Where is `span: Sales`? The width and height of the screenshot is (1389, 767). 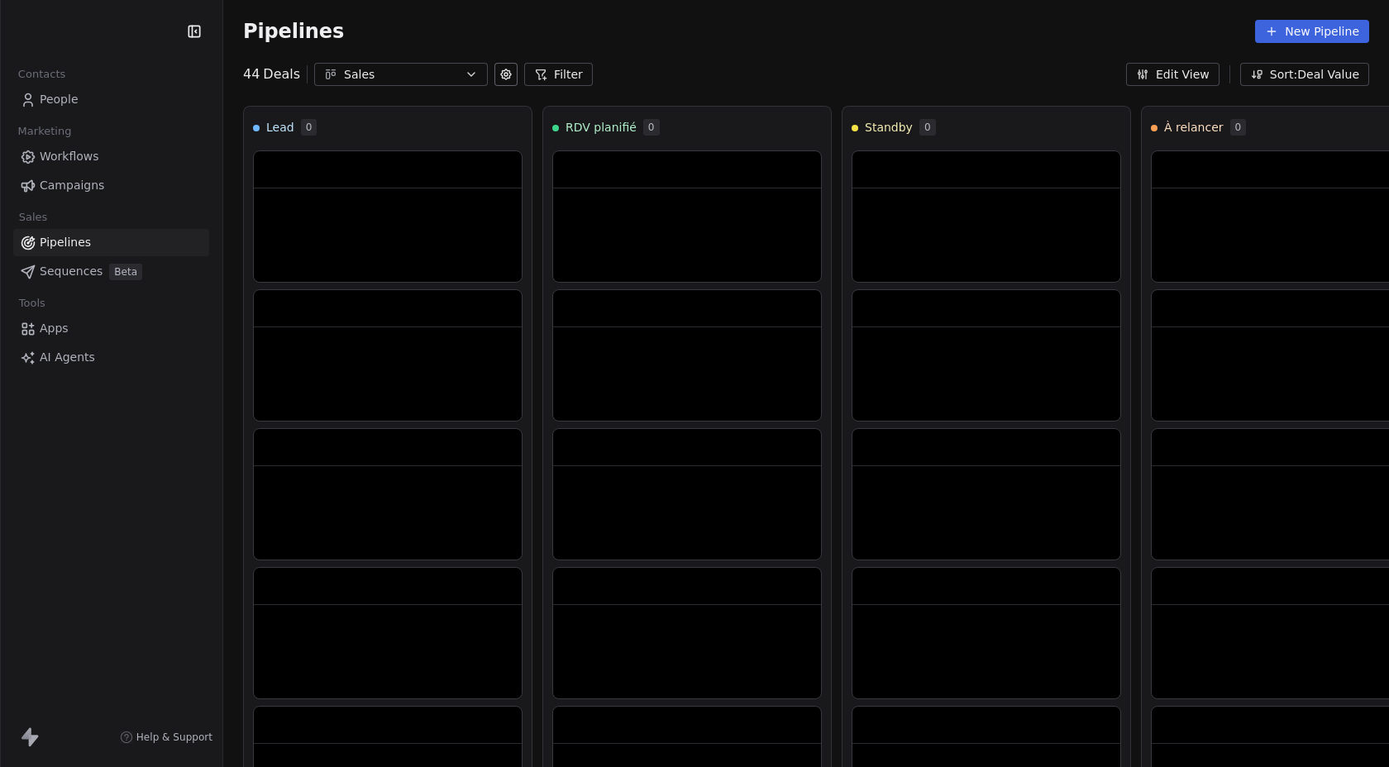 span: Sales is located at coordinates (33, 217).